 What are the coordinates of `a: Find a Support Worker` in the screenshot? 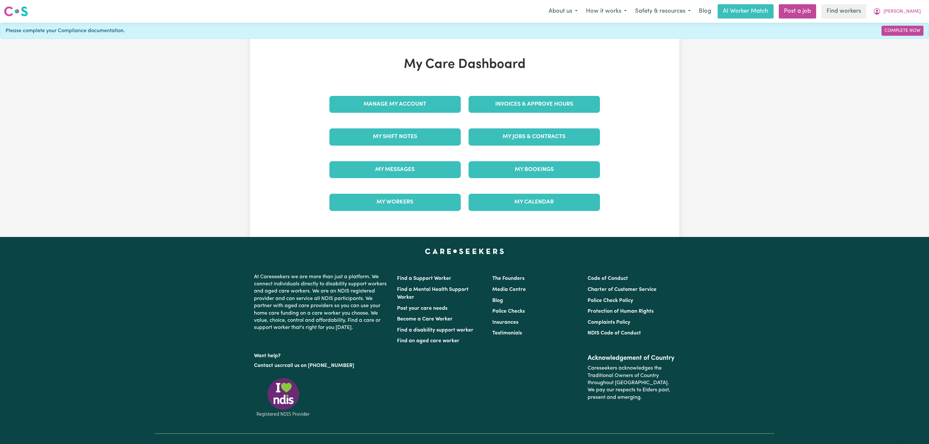 It's located at (424, 279).